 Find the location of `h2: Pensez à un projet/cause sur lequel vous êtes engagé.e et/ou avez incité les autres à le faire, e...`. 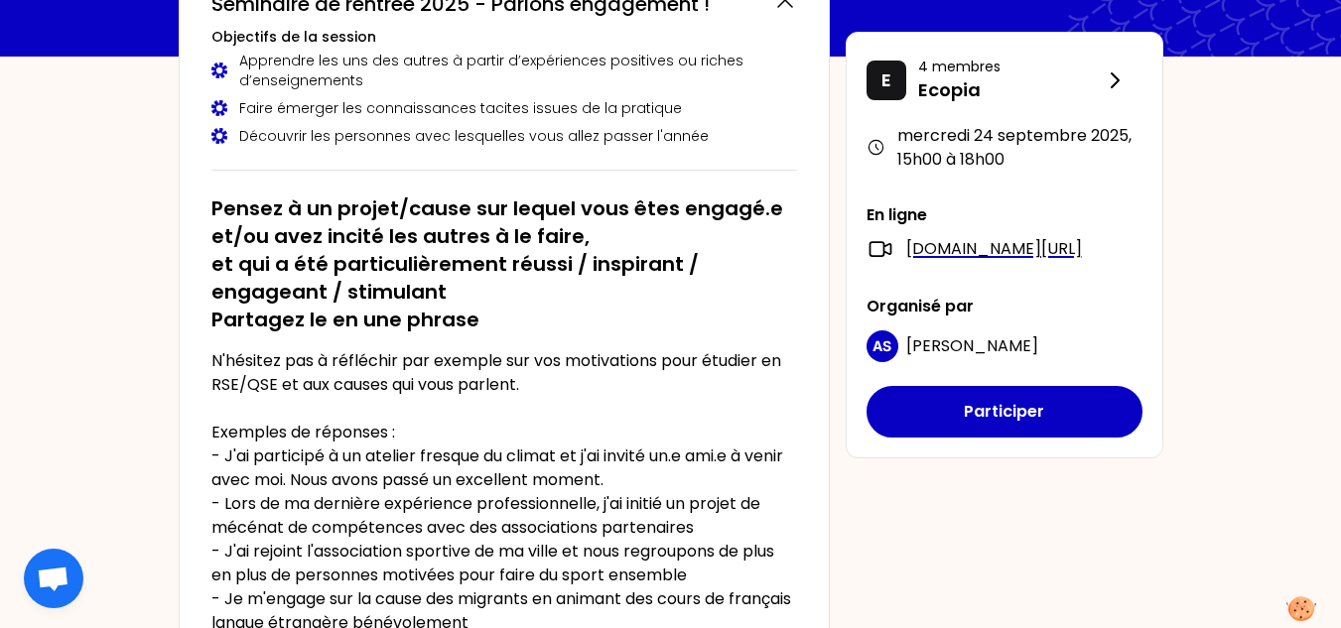

h2: Pensez à un projet/cause sur lequel vous êtes engagé.e et/ou avez incité les autres à le faire, e... is located at coordinates (504, 264).